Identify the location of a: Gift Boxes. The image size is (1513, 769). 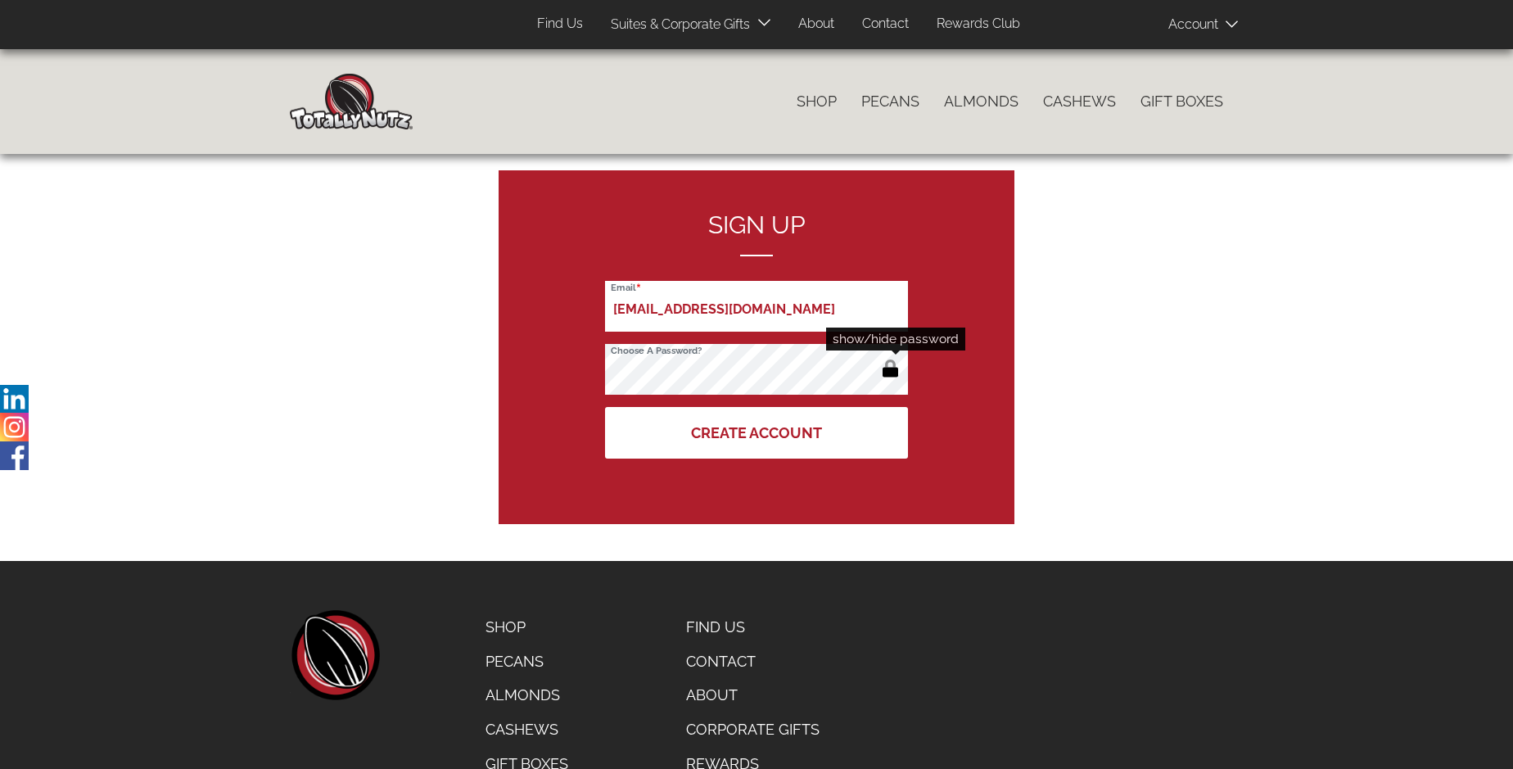
(1181, 102).